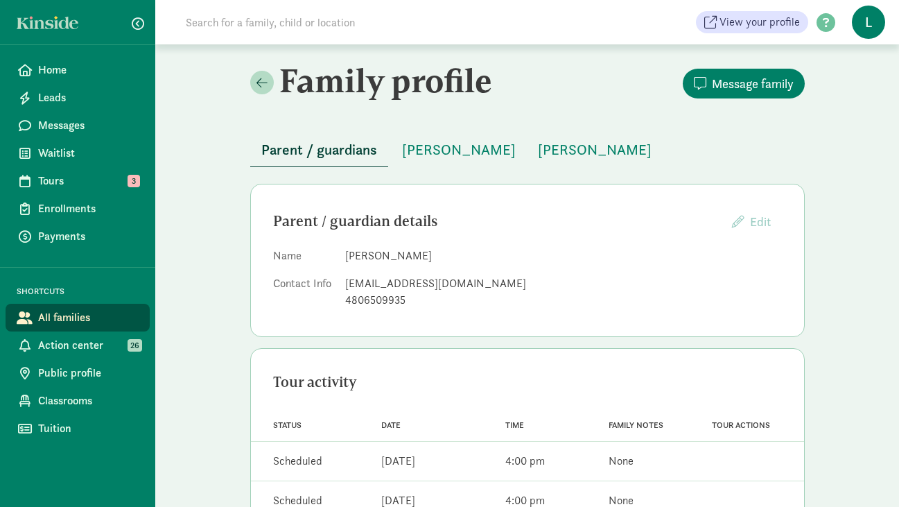 The image size is (899, 507). What do you see at coordinates (88, 345) in the screenshot?
I see `span: Action center` at bounding box center [88, 345].